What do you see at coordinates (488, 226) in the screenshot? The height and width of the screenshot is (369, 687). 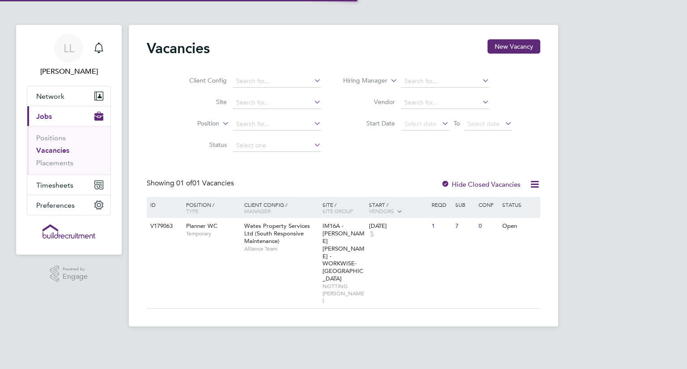 I see `div: 0` at bounding box center [488, 226].